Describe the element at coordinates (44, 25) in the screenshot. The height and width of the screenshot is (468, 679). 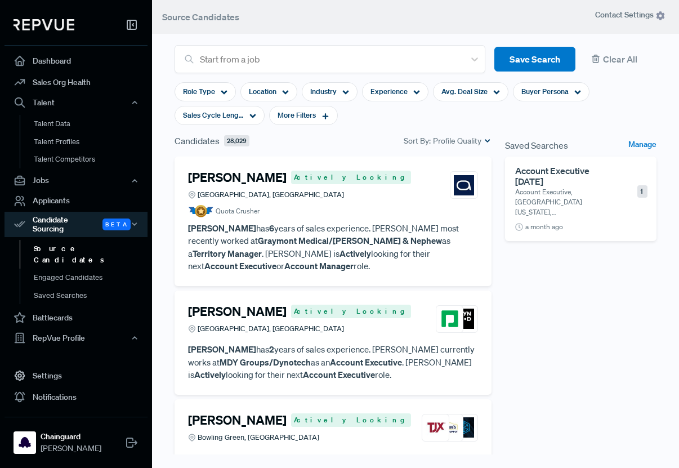
I see `img: RepVue` at that location.